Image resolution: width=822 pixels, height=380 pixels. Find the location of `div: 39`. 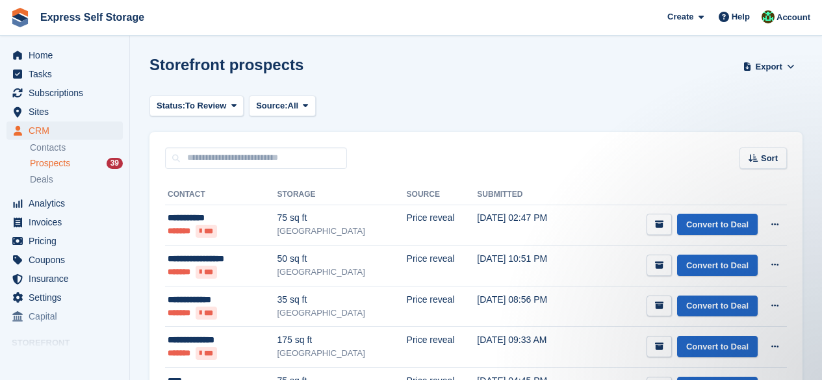

div: 39 is located at coordinates (114, 163).